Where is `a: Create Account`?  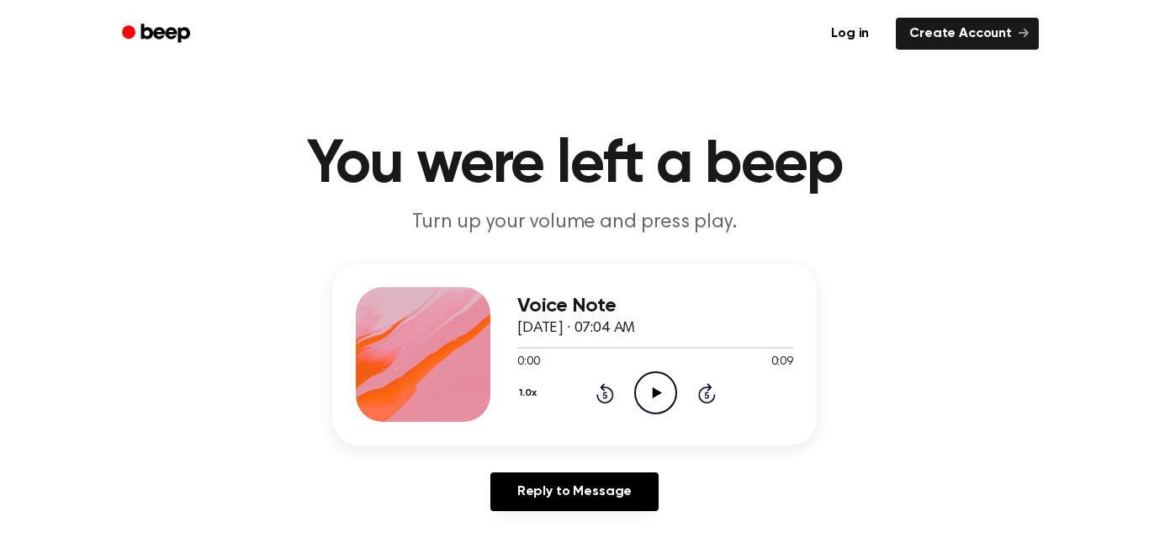
a: Create Account is located at coordinates (967, 34).